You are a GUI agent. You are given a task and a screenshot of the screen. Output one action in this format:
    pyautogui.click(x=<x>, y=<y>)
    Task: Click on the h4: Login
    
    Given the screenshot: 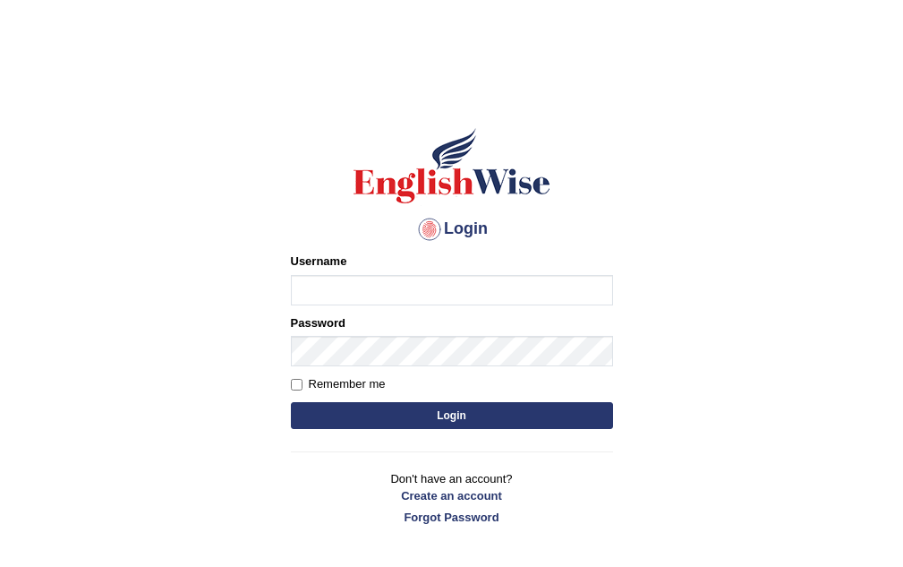 What is the action you would take?
    pyautogui.click(x=452, y=229)
    